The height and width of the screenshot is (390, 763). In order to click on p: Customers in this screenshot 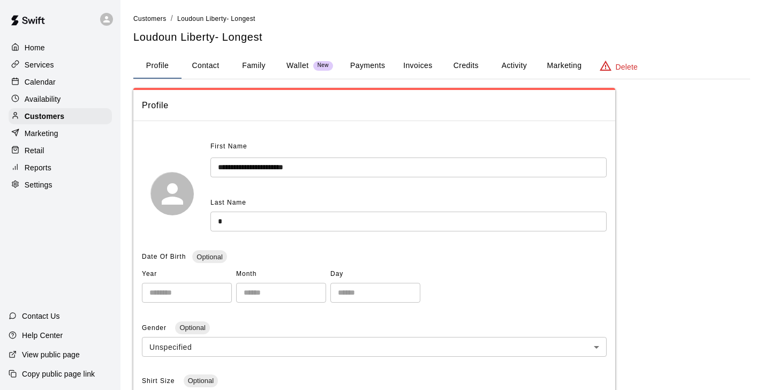, I will do `click(44, 116)`.